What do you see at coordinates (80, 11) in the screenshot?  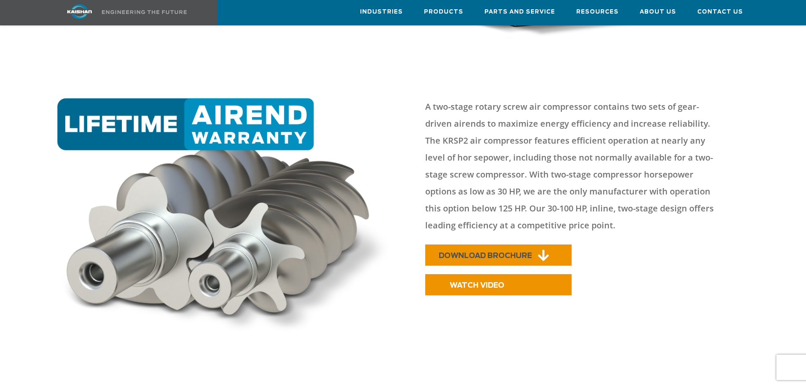 I see `img: kaishan logo` at bounding box center [80, 11].